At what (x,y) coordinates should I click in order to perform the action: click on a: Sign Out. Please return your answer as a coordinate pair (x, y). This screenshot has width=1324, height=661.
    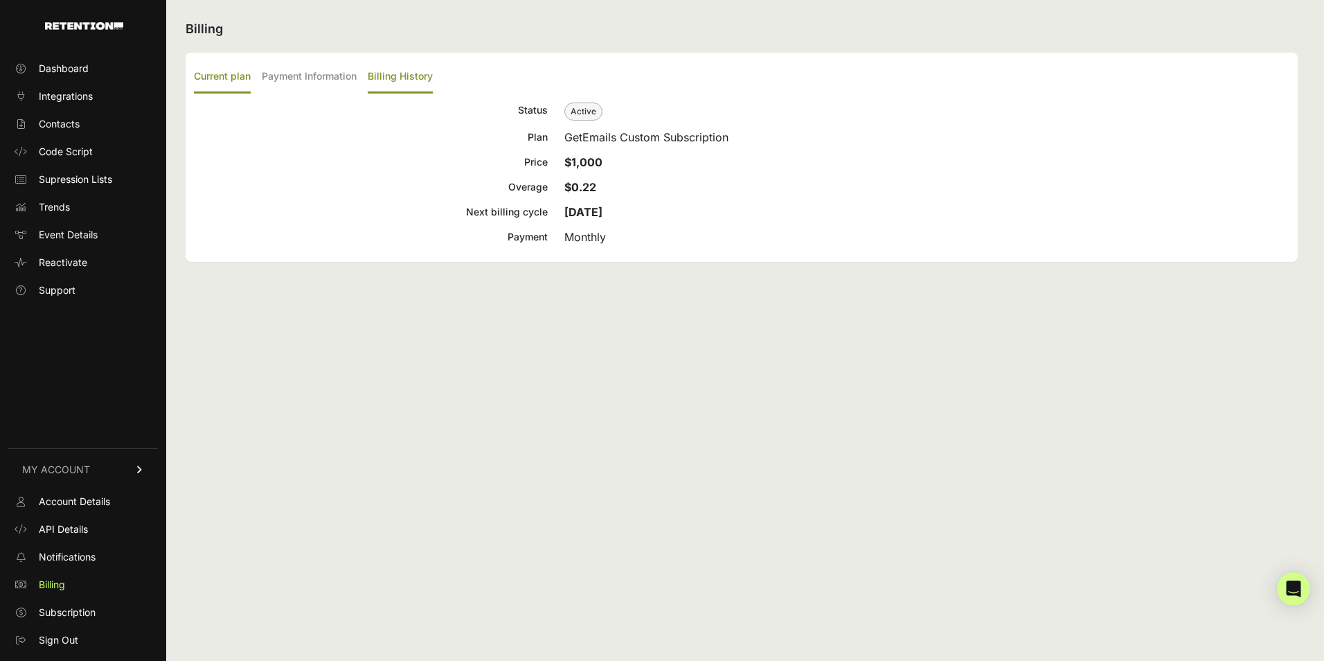
    Looking at the image, I should click on (83, 640).